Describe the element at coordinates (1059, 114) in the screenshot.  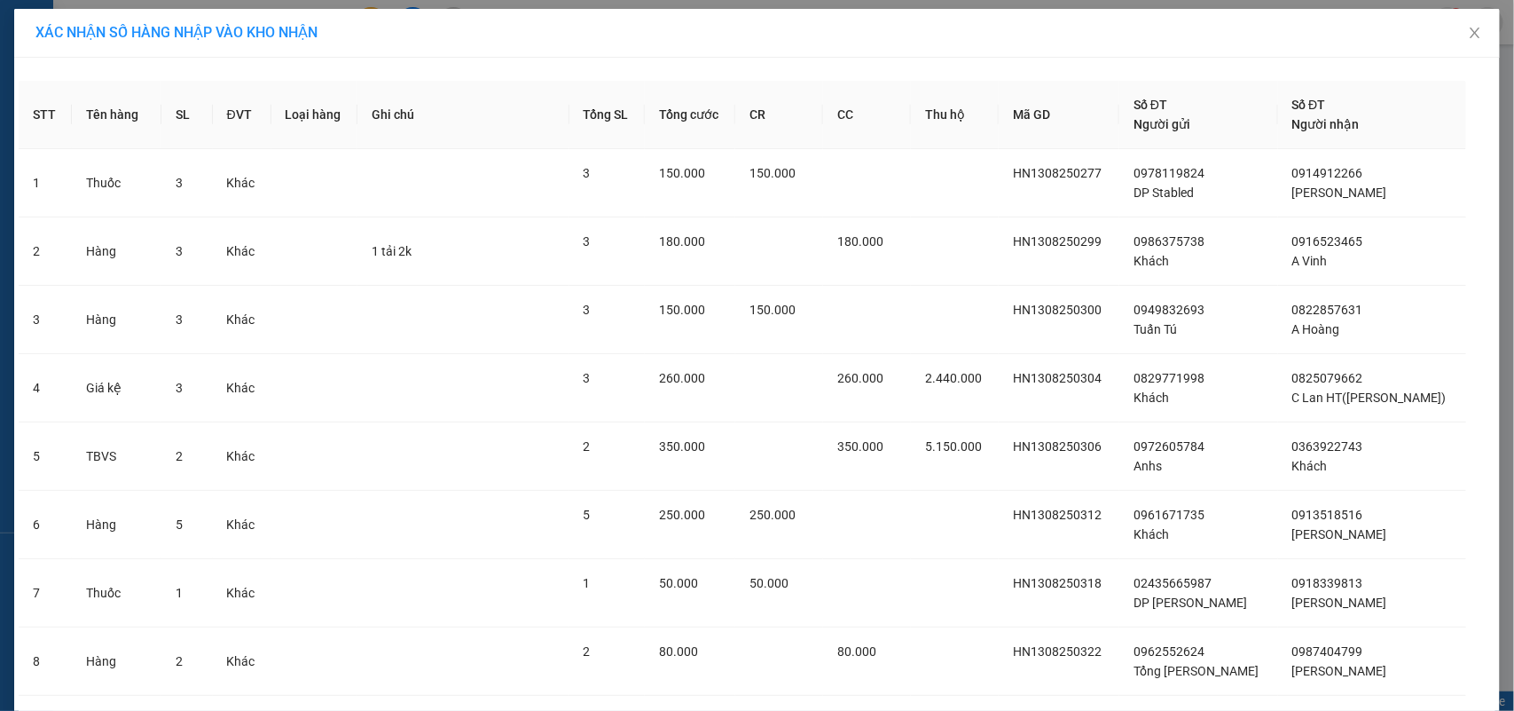
I see `th: Mã GD` at that location.